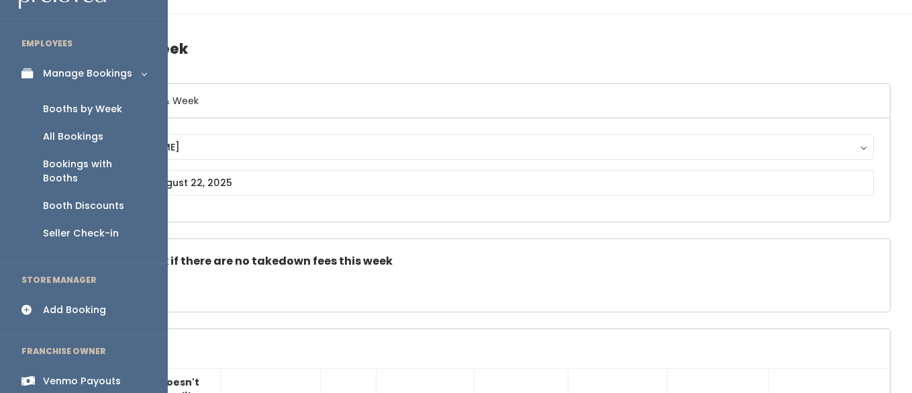 The image size is (912, 393). I want to click on h4: Booths by Week, so click(479, 48).